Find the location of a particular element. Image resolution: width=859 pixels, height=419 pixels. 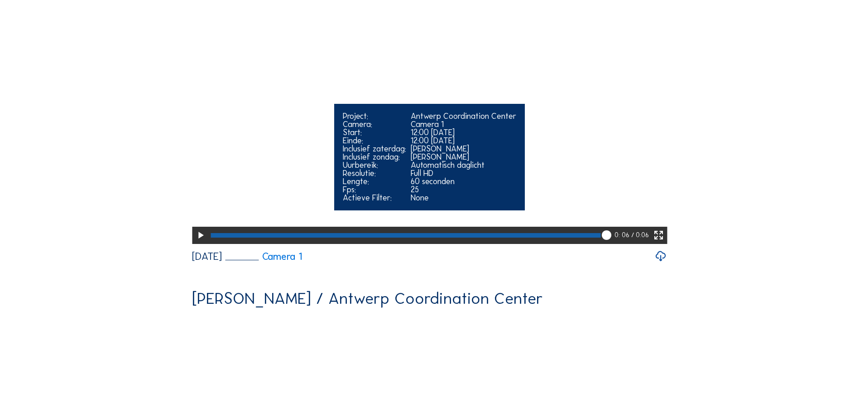

div: Camera 1 is located at coordinates (463, 124).